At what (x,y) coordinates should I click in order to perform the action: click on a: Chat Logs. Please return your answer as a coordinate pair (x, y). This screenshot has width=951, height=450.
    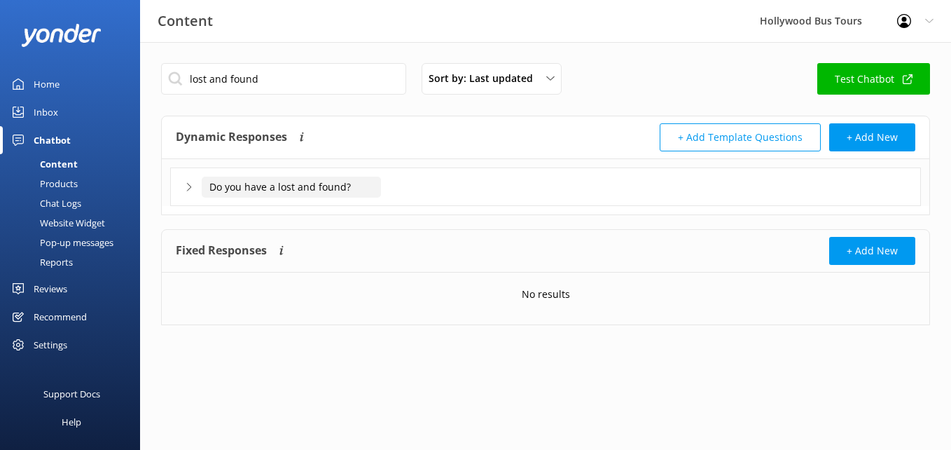
    Looking at the image, I should click on (74, 203).